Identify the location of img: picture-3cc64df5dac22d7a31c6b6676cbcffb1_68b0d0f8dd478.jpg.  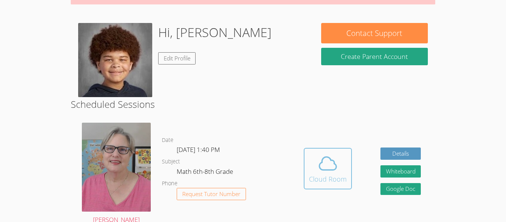
(115, 60).